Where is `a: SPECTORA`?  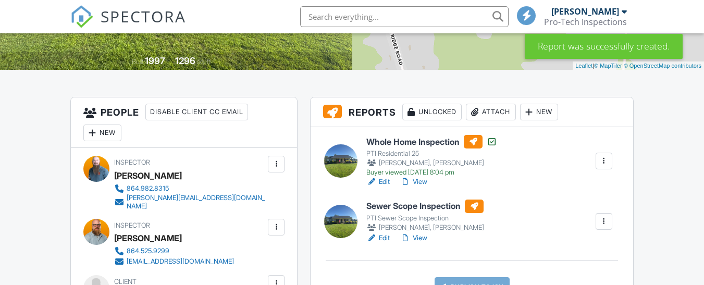
a: SPECTORA is located at coordinates (128, 25).